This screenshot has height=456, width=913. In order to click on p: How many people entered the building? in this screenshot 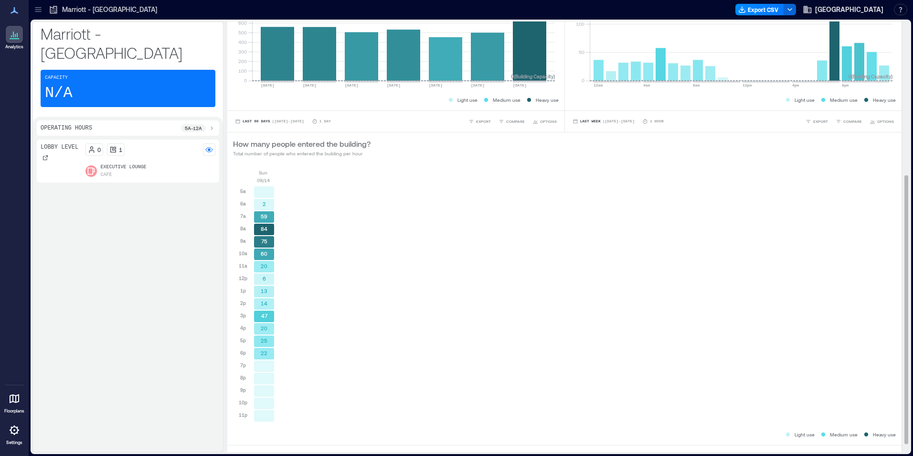, I will do `click(302, 144)`.